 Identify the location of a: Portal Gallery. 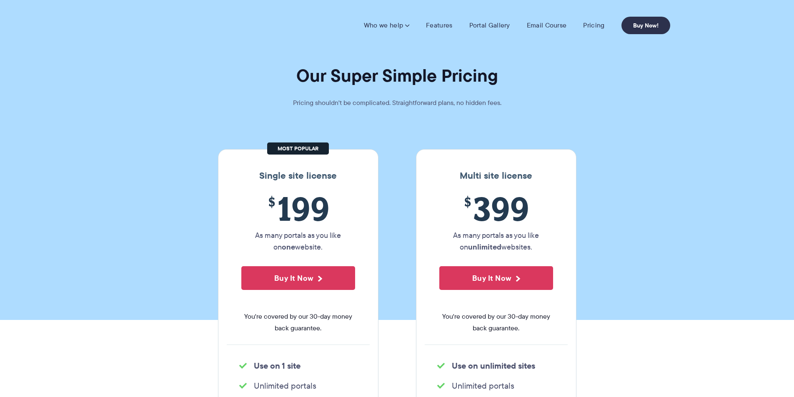
(490, 25).